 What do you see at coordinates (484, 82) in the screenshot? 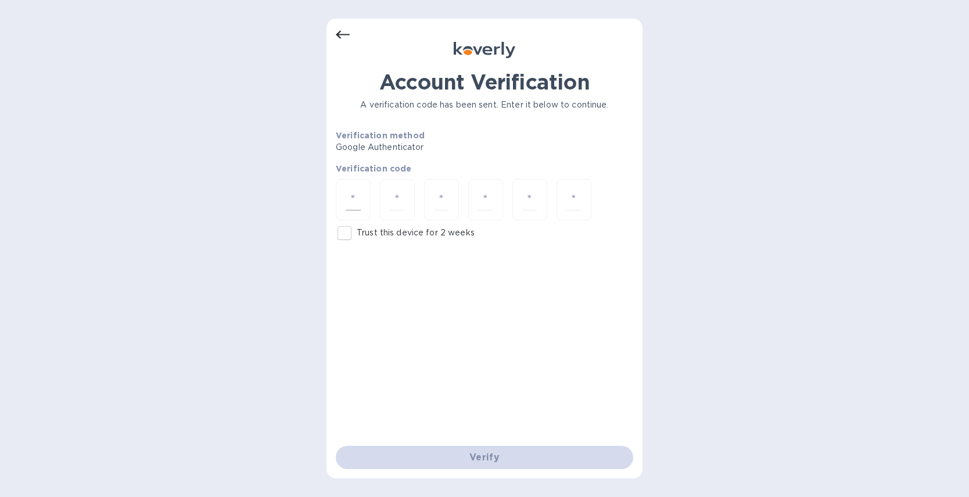
I see `h1: Account Verification` at bounding box center [484, 82].